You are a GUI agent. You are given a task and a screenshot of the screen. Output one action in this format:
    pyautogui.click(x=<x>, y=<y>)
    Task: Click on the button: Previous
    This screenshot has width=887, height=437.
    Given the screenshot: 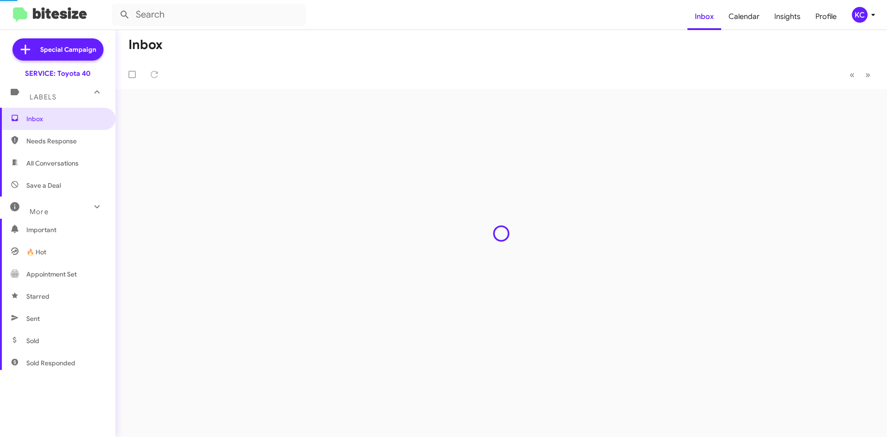 What is the action you would take?
    pyautogui.click(x=852, y=74)
    